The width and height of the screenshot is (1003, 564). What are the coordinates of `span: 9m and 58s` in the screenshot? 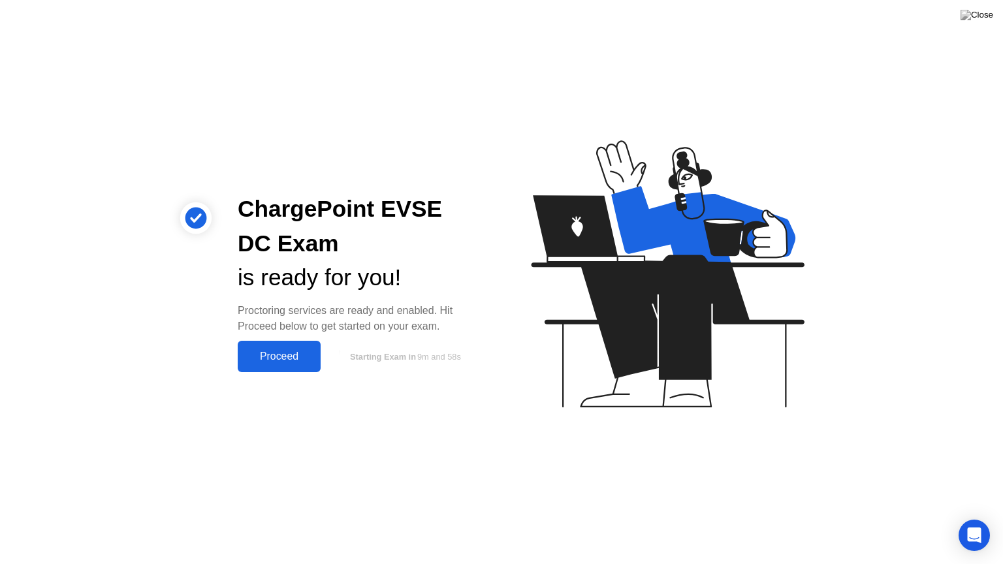 It's located at (439, 357).